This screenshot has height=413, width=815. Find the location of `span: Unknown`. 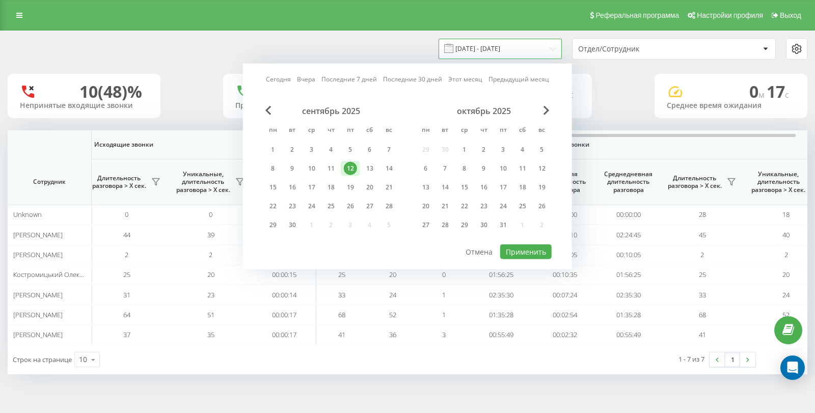

span: Unknown is located at coordinates (28, 214).